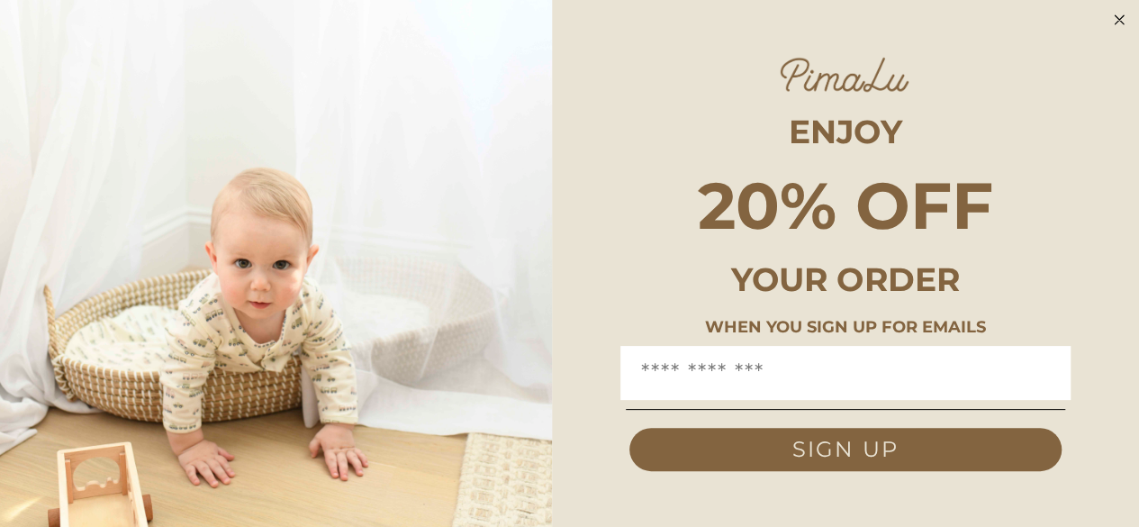 The height and width of the screenshot is (527, 1139). I want to click on input: Email Address, so click(845, 373).